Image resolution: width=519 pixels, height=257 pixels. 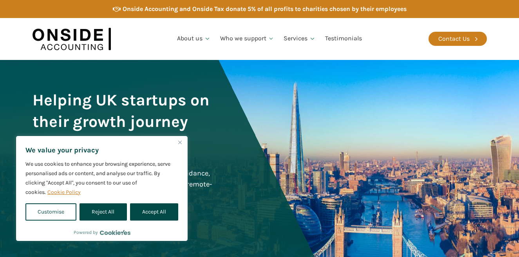 What do you see at coordinates (154, 212) in the screenshot?
I see `button: Accept All` at bounding box center [154, 212].